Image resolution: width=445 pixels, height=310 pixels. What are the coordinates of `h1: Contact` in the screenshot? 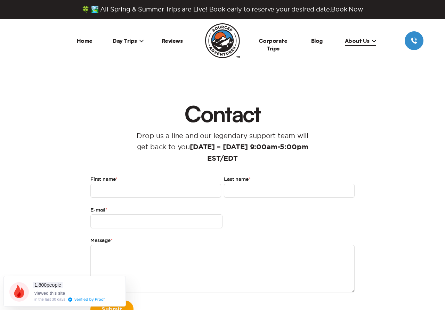 It's located at (223, 113).